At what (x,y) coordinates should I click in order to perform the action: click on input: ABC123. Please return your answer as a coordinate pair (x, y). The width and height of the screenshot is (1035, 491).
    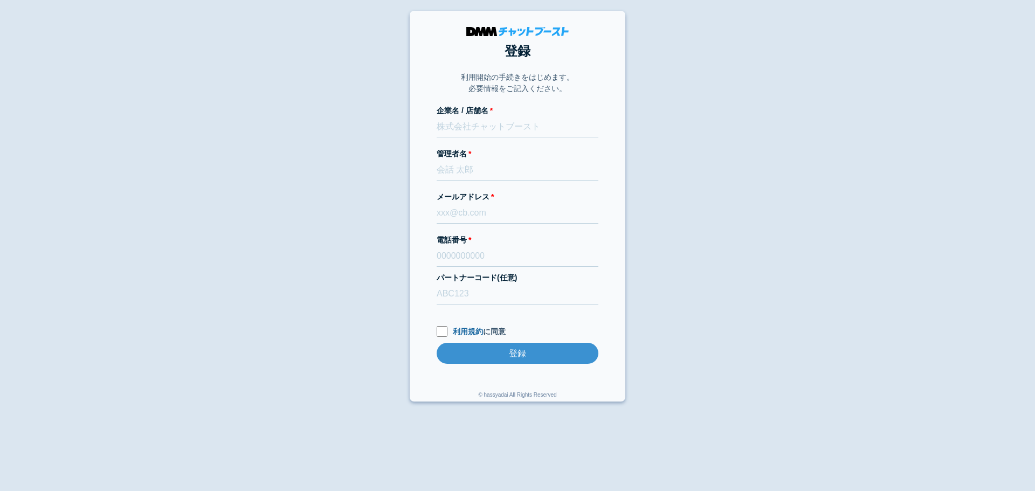
    Looking at the image, I should click on (517, 294).